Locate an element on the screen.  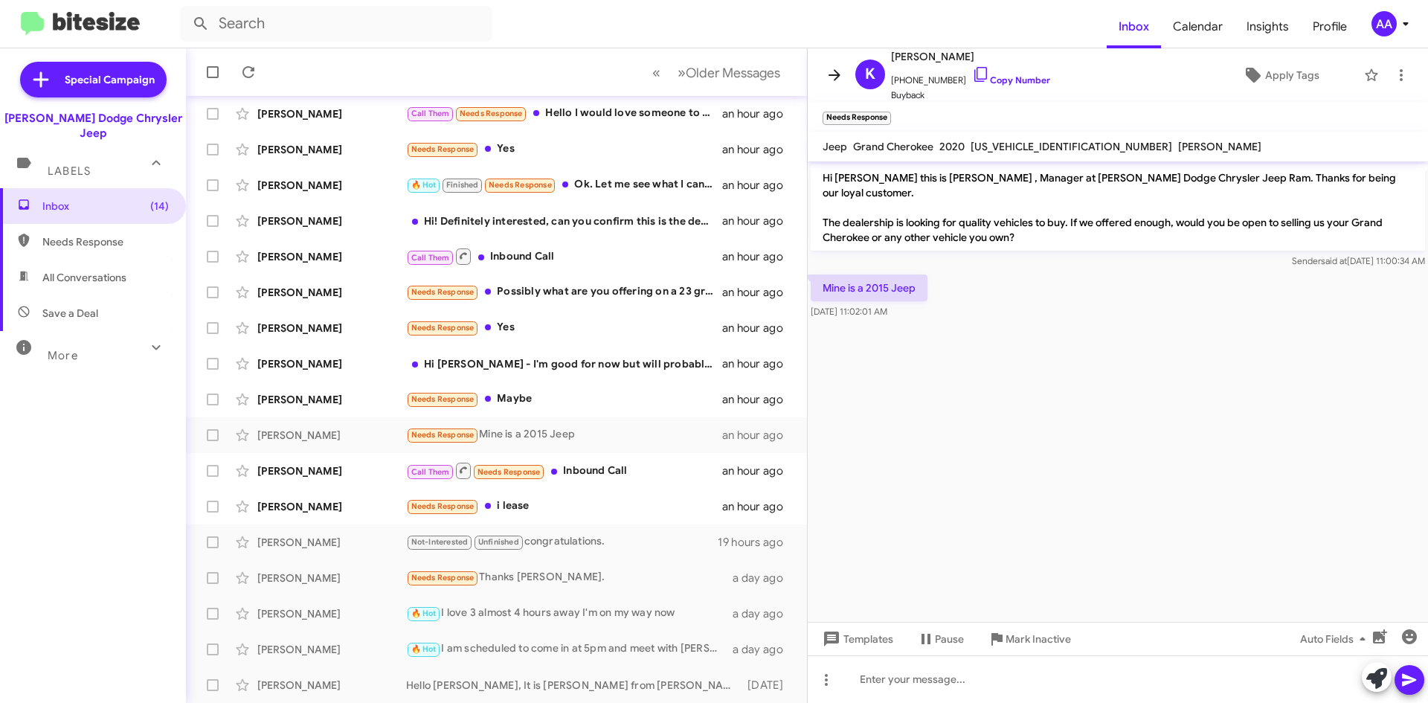
button: AA is located at coordinates (1385, 24).